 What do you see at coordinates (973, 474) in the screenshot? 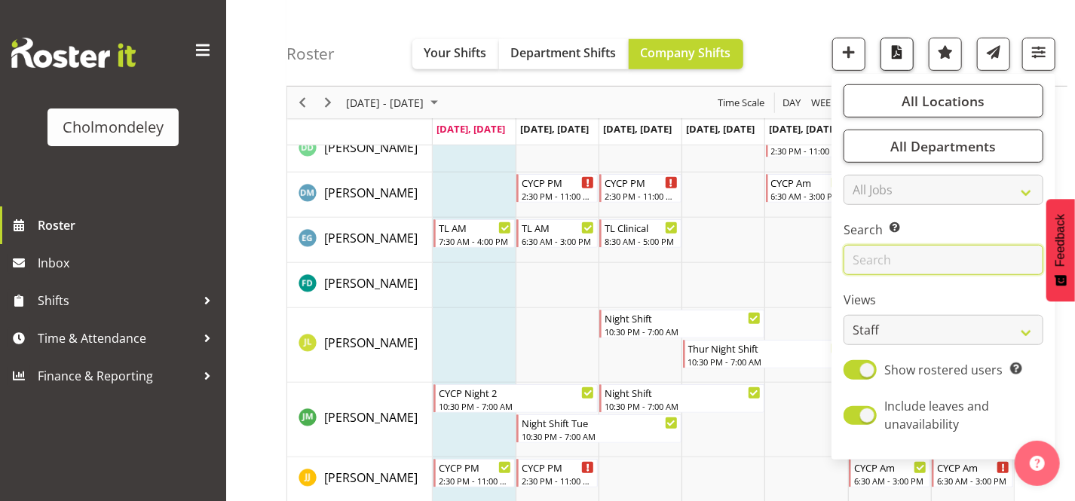
I see `div: Jonatan Jachowitz"s event - CYCP Am Begin From Sunday, September 14, 2025 at 6:30:00 AM GMT+12:00...` at bounding box center [973, 474].